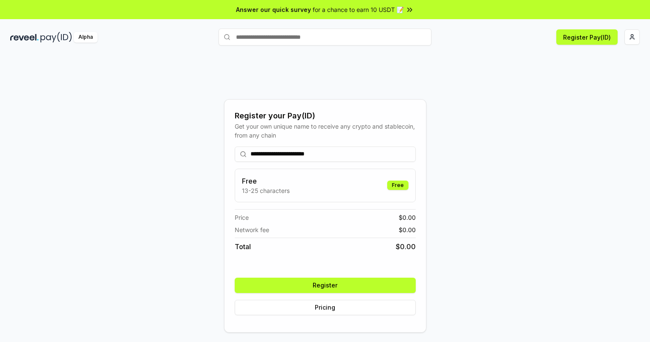 The image size is (650, 342). What do you see at coordinates (24, 37) in the screenshot?
I see `img: reveel_dark` at bounding box center [24, 37].